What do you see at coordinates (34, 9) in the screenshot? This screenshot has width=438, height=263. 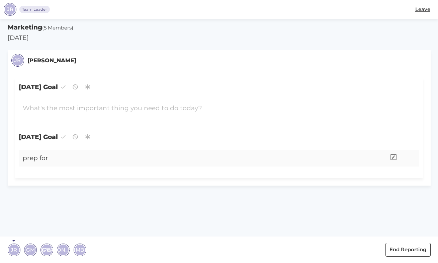 I see `span: Team Leader` at bounding box center [34, 9].